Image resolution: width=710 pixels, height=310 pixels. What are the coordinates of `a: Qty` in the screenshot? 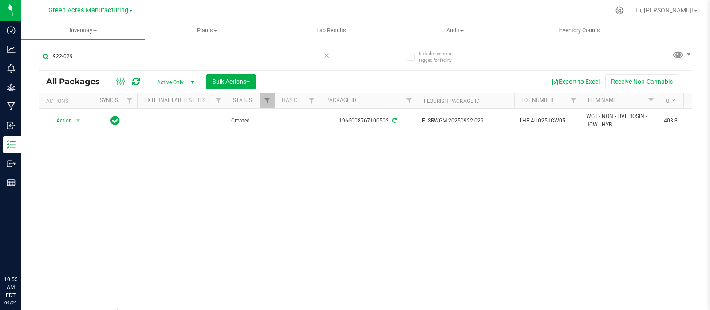 It's located at (671, 101).